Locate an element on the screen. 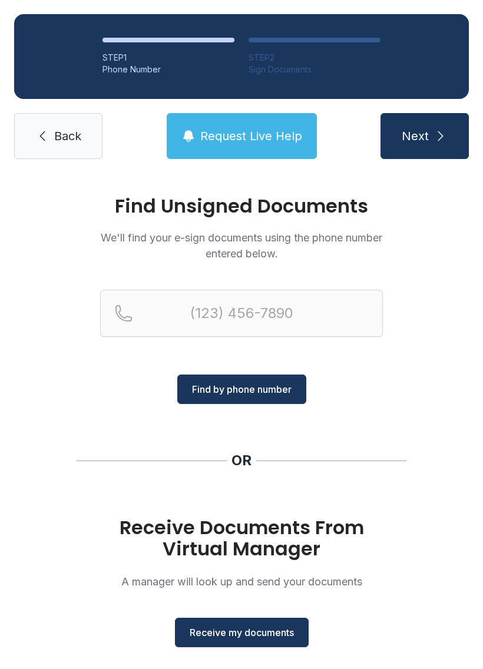 The width and height of the screenshot is (483, 669). span: Find by phone number is located at coordinates (241, 389).